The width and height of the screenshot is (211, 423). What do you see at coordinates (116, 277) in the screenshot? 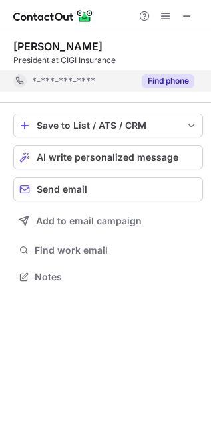
I see `span: Notes` at bounding box center [116, 277].